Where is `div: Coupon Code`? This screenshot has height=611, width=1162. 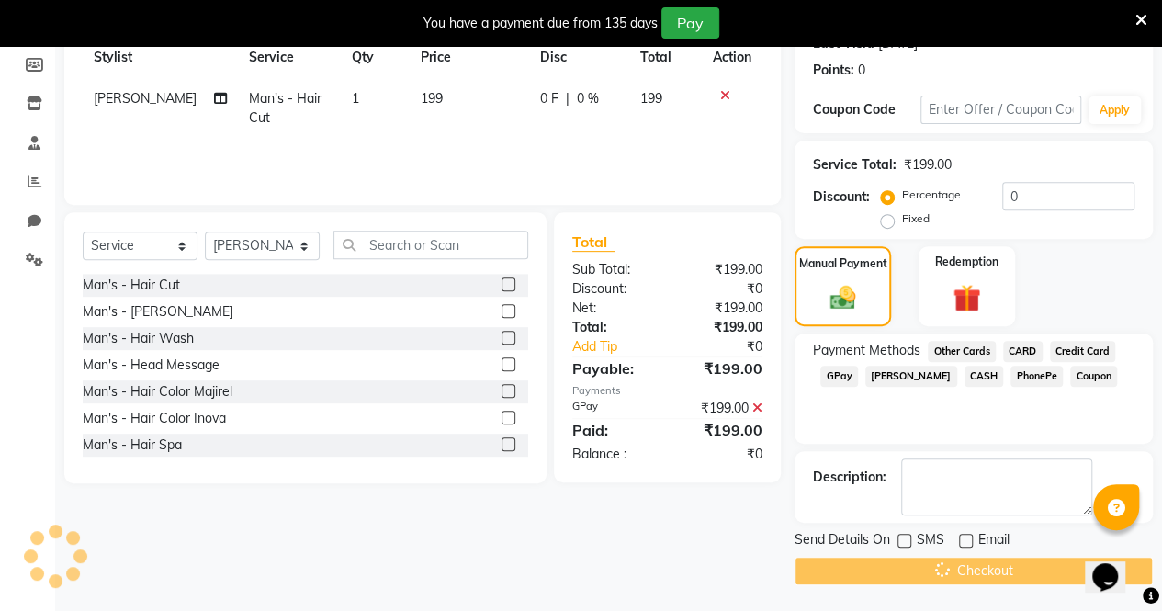 div: Coupon Code is located at coordinates (866, 109).